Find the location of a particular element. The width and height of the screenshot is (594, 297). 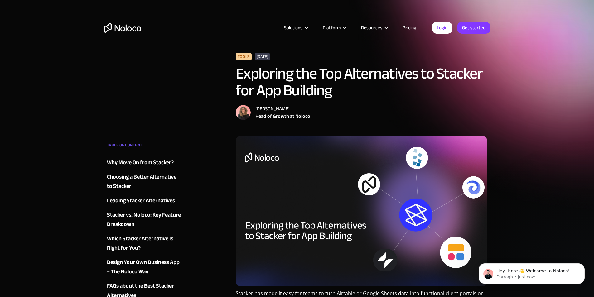

a: Which Stacker Alternative Is Right for You? is located at coordinates (145, 244).